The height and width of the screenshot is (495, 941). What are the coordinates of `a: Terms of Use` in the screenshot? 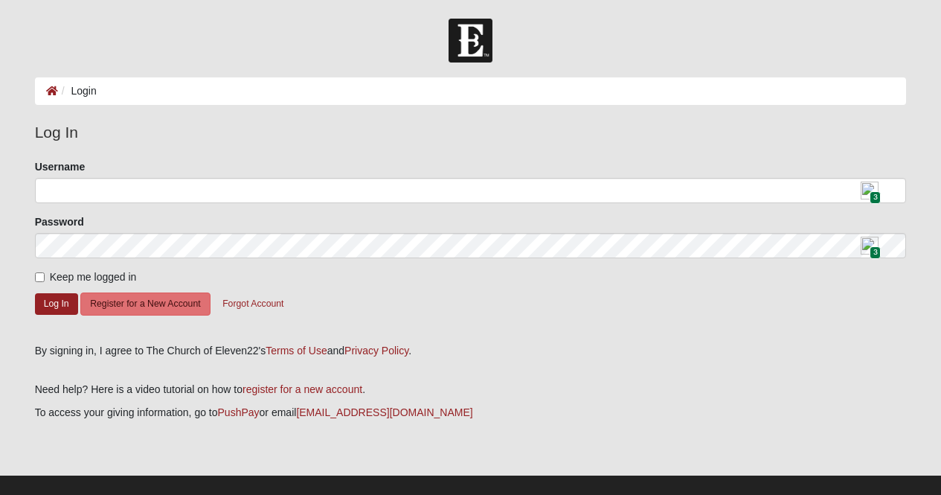 It's located at (296, 350).